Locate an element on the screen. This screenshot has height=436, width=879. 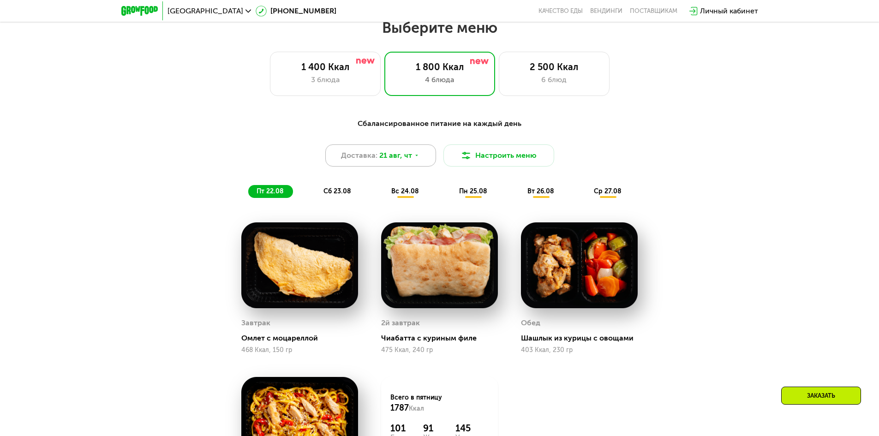
div: Всего в пятницу is located at coordinates (439, 403).